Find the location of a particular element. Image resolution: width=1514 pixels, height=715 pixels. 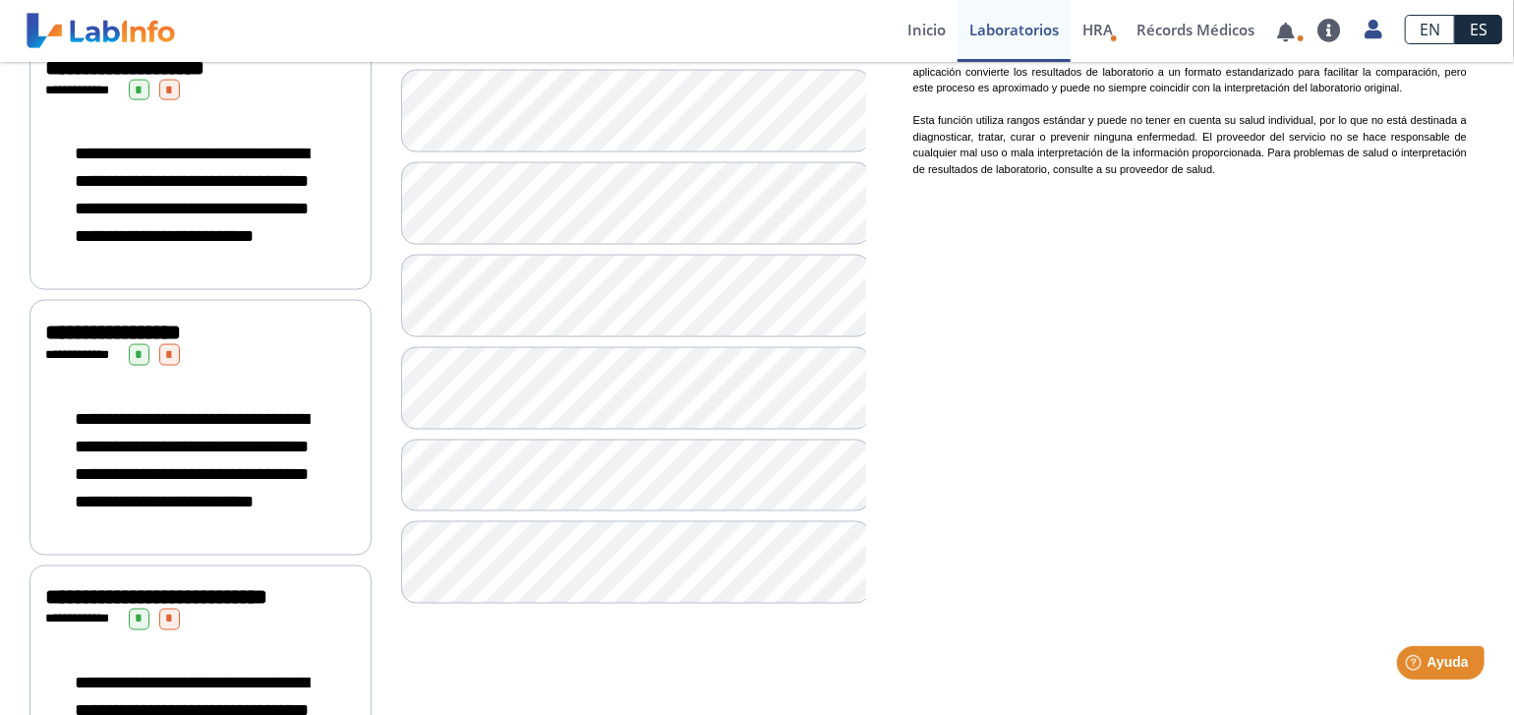

a: EN is located at coordinates (1429, 29).